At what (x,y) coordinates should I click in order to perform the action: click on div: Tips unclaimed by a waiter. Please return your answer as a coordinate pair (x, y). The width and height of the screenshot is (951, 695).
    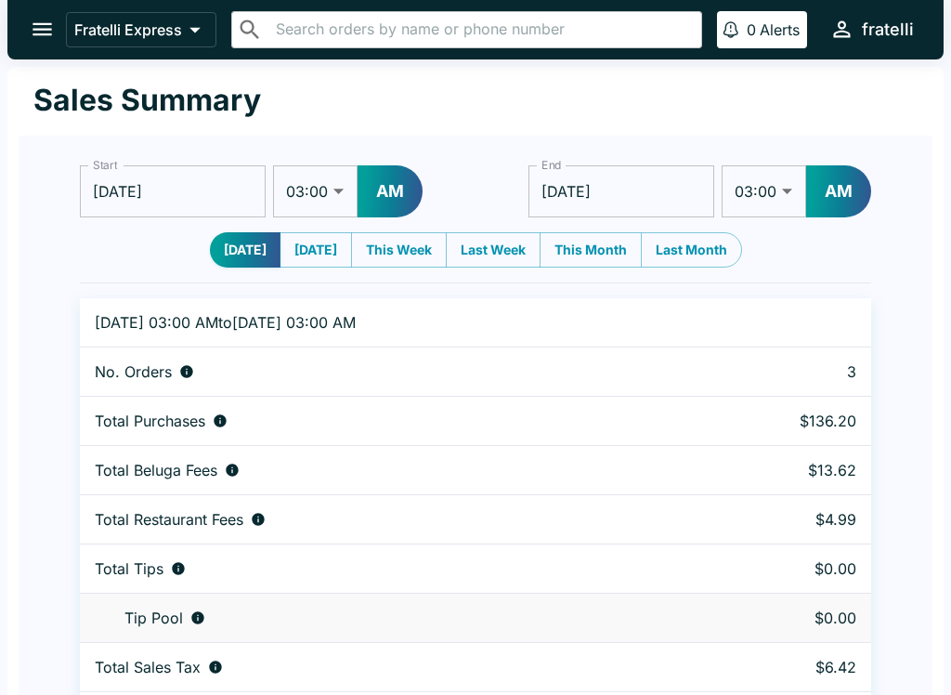
    Looking at the image, I should click on (385, 618).